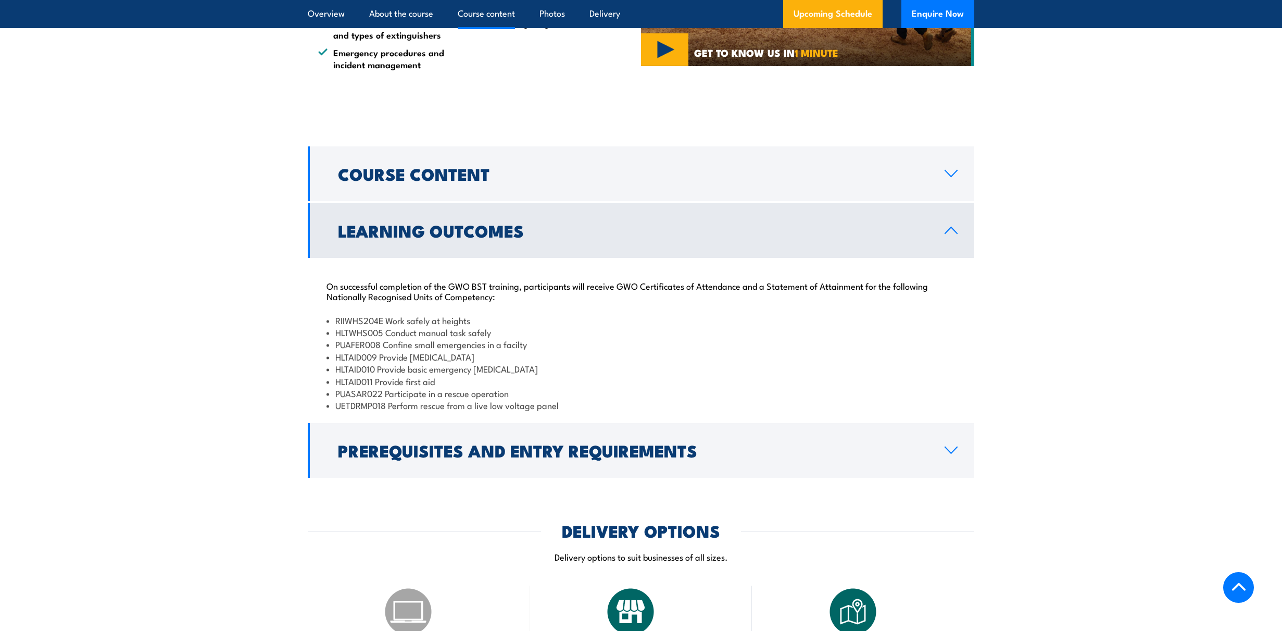  Describe the element at coordinates (641, 450) in the screenshot. I see `a: Prerequisites and Entry Requirements` at that location.